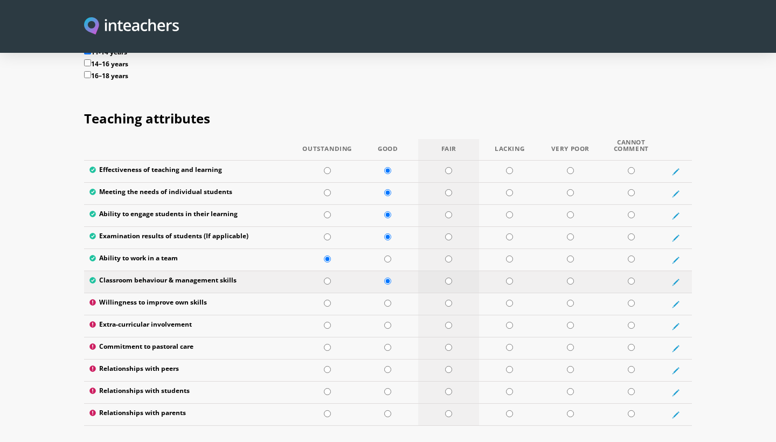 This screenshot has width=776, height=442. Describe the element at coordinates (190, 238) in the screenshot. I see `label: Examination results of students (If applicable)` at that location.